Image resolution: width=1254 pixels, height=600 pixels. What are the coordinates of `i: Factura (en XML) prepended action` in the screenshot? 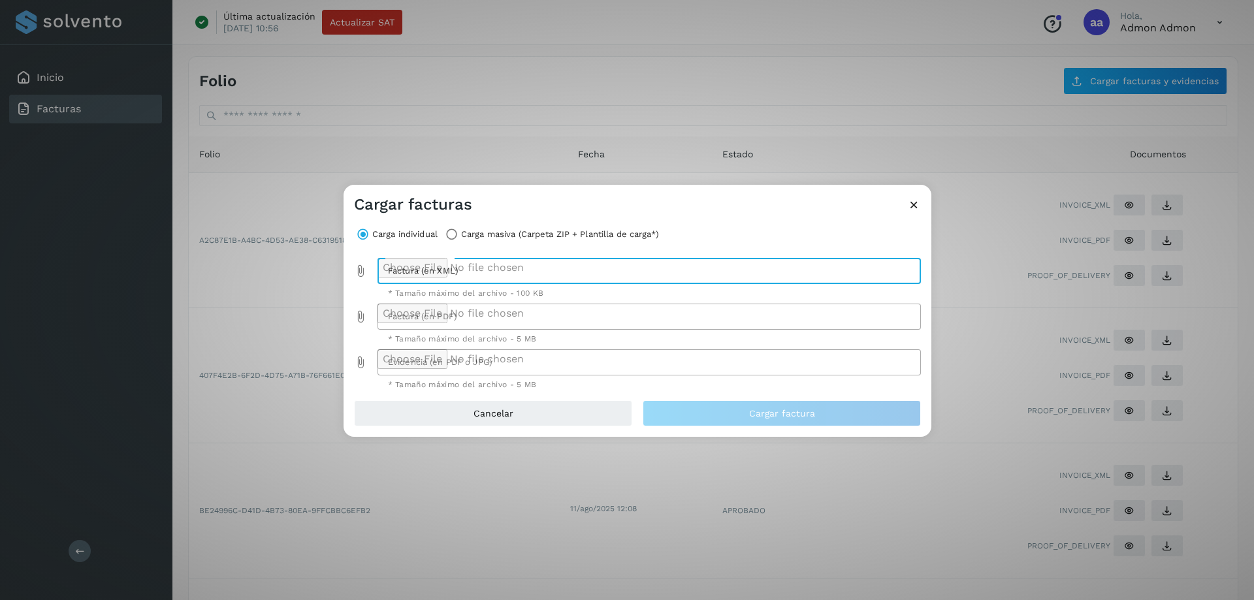 It's located at (360, 271).